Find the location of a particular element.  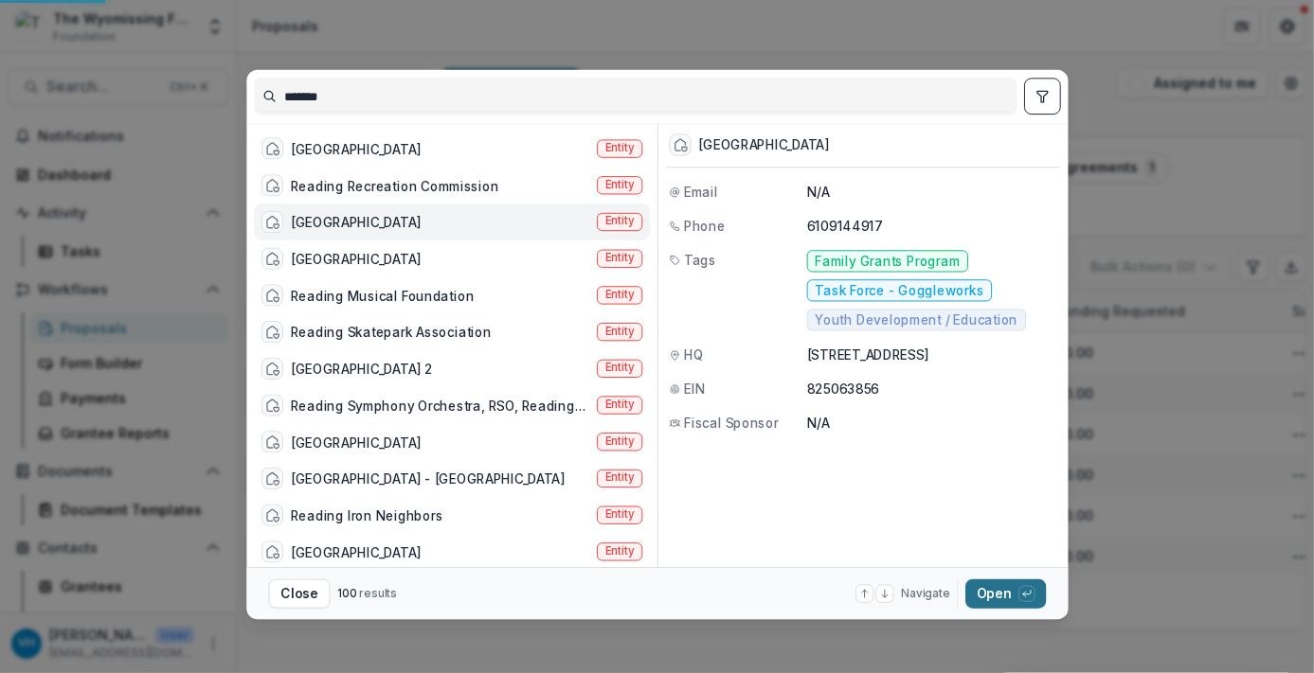

span: EIN is located at coordinates (694, 389).